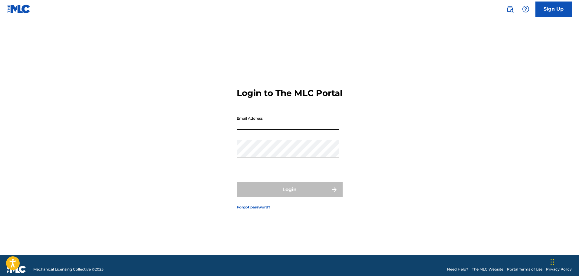 The width and height of the screenshot is (579, 276). Describe the element at coordinates (552, 262) in the screenshot. I see `div: Drag` at that location.